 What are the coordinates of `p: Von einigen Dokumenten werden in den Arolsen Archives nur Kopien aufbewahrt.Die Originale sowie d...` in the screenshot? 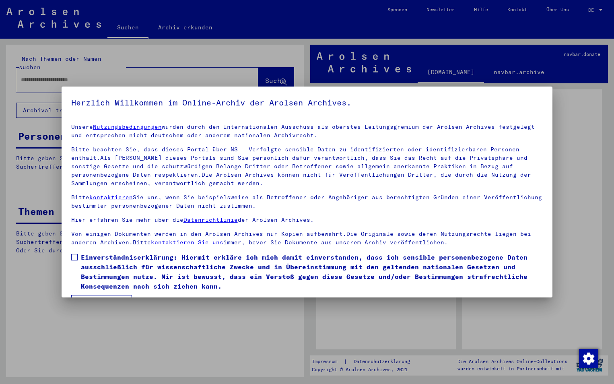 It's located at (307, 238).